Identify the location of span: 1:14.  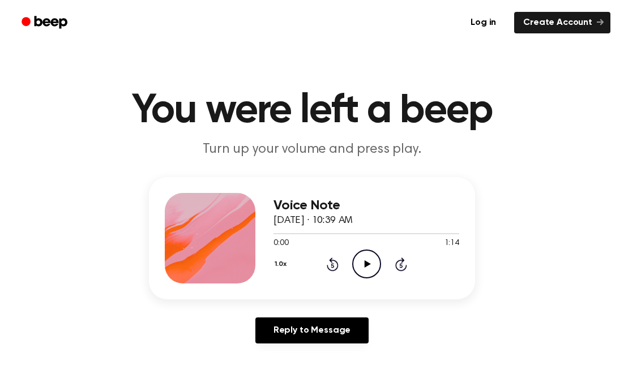
(452, 243).